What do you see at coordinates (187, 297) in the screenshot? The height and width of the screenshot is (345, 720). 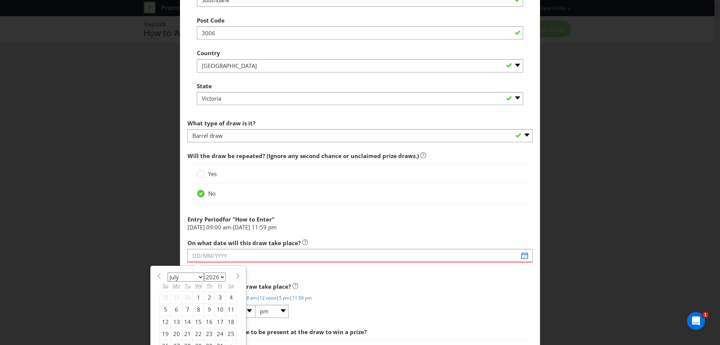 I see `div: 30` at bounding box center [187, 297].